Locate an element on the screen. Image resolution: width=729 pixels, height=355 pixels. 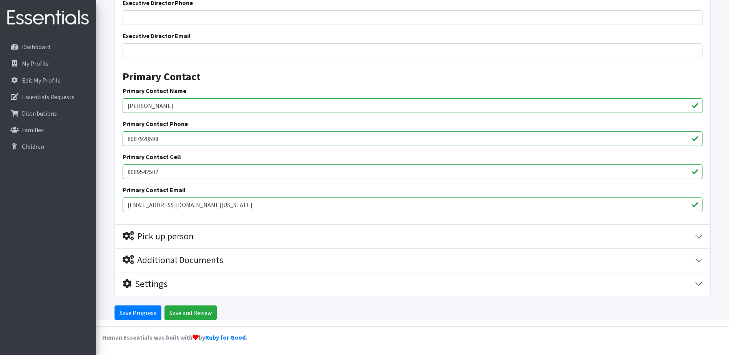
label: Primary Contact Phone is located at coordinates (155, 124).